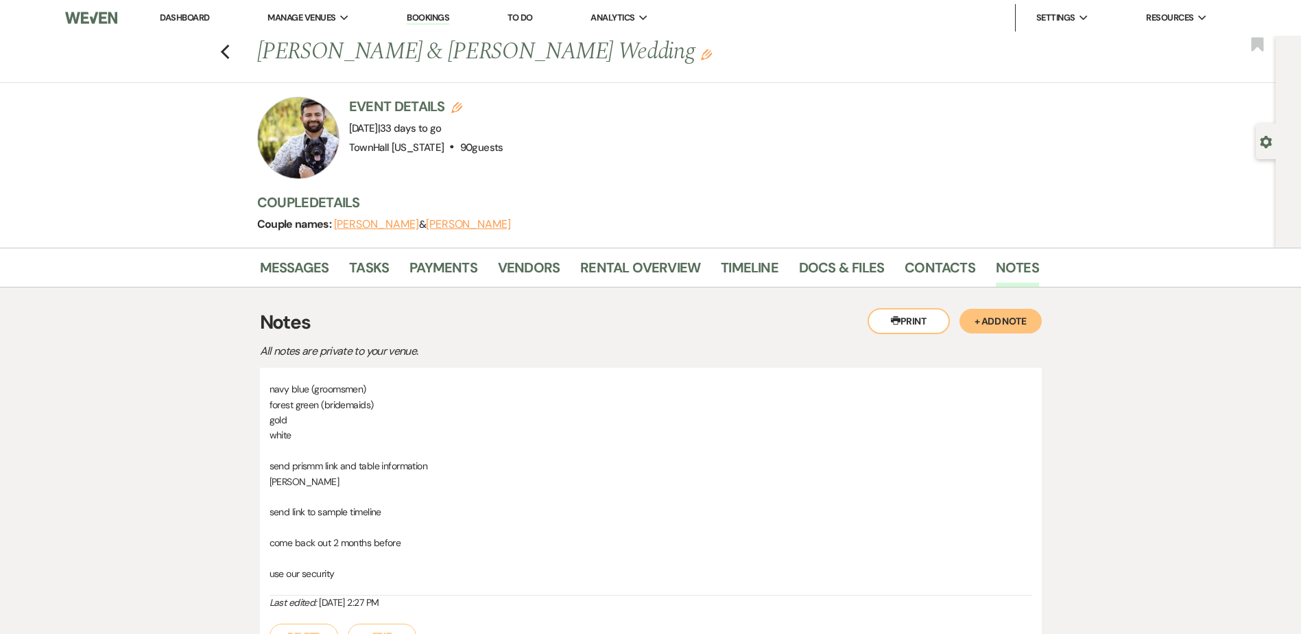 Image resolution: width=1301 pixels, height=634 pixels. Describe the element at coordinates (294, 272) in the screenshot. I see `a: Messages` at that location.